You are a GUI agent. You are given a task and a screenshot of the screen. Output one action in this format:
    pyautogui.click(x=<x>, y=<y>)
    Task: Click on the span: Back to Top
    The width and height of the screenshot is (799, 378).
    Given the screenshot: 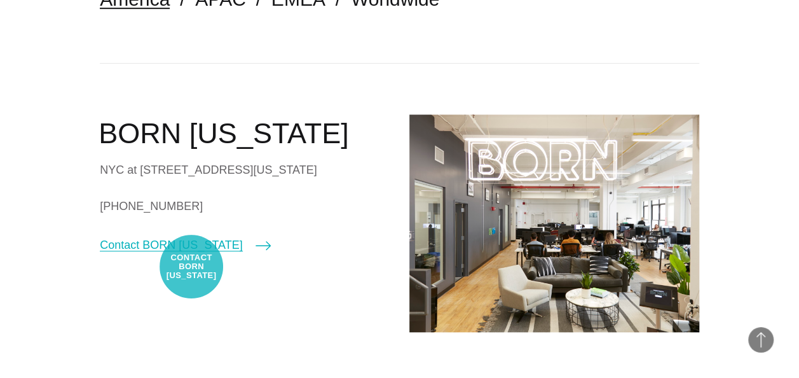 What is the action you would take?
    pyautogui.click(x=761, y=339)
    